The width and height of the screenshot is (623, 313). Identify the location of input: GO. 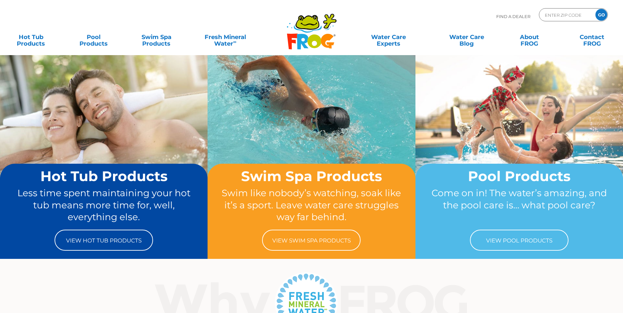
(602, 15).